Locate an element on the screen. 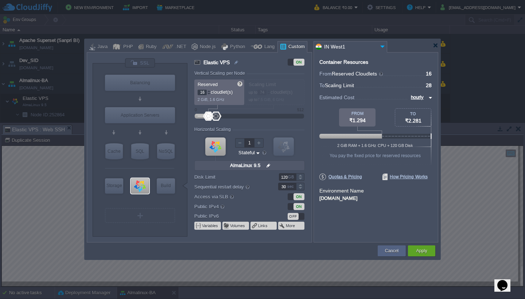 The height and width of the screenshot is (299, 525). span: 28 is located at coordinates (429, 85).